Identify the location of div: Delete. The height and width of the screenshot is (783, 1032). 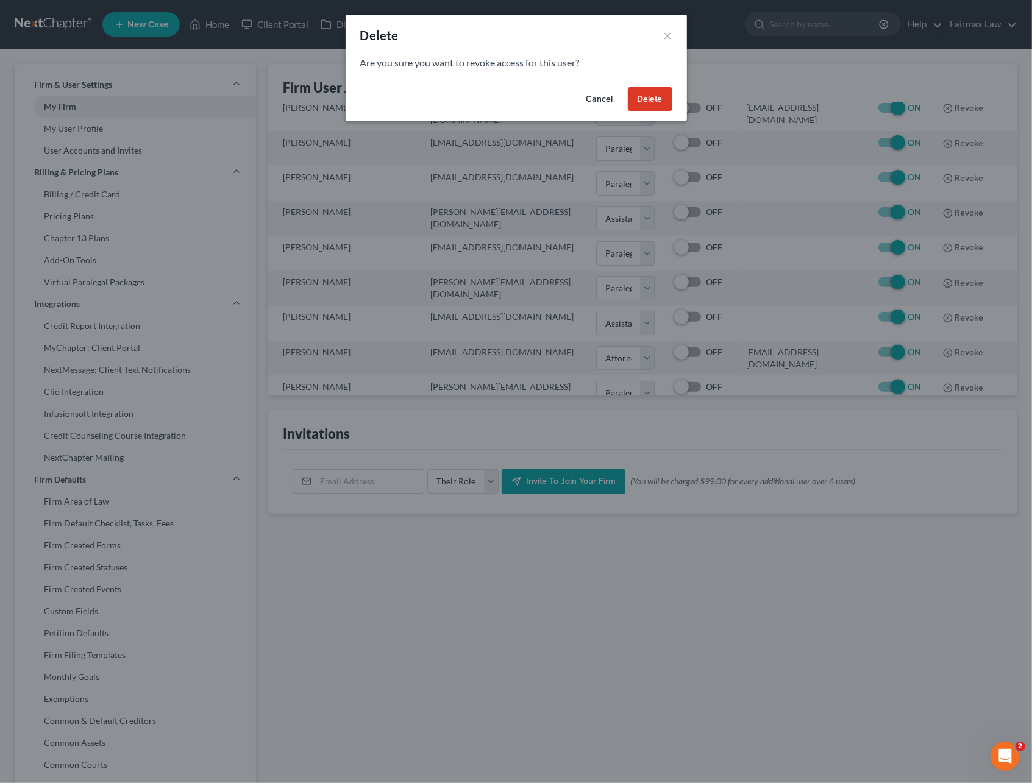
(379, 35).